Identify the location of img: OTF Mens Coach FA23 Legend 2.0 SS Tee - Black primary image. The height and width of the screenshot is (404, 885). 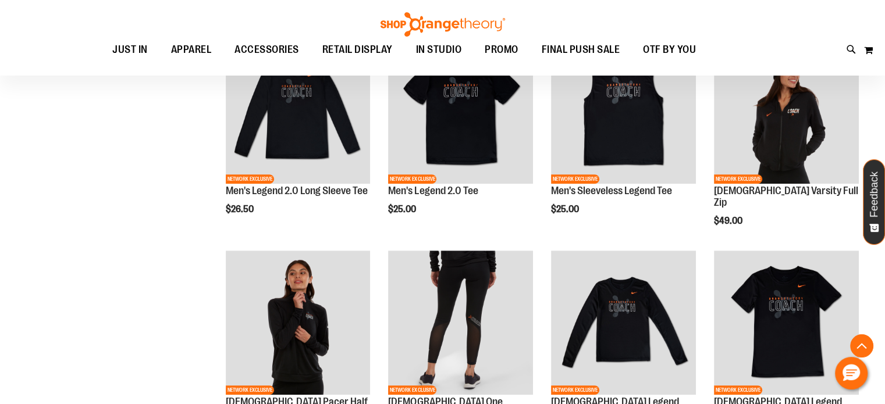
(460, 112).